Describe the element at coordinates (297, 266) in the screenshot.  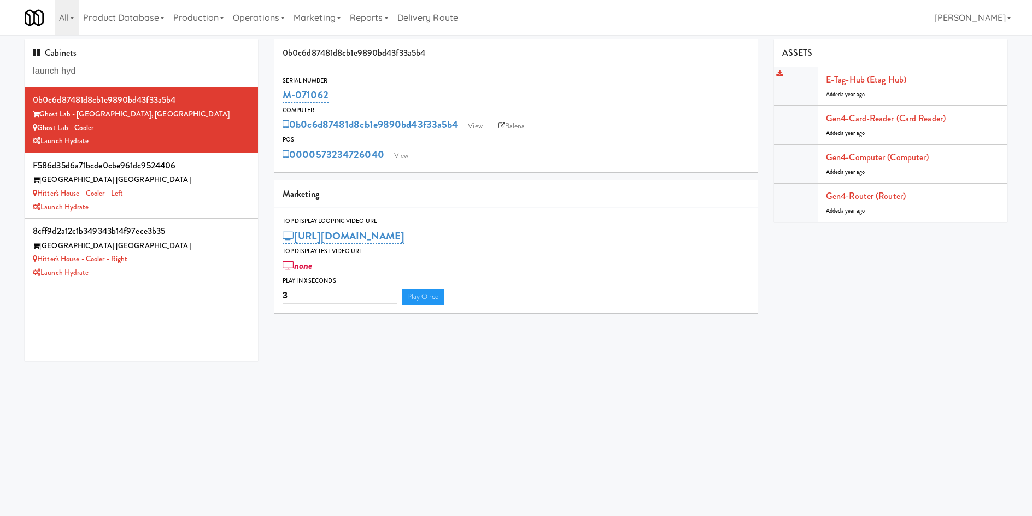
I see `a: none` at that location.